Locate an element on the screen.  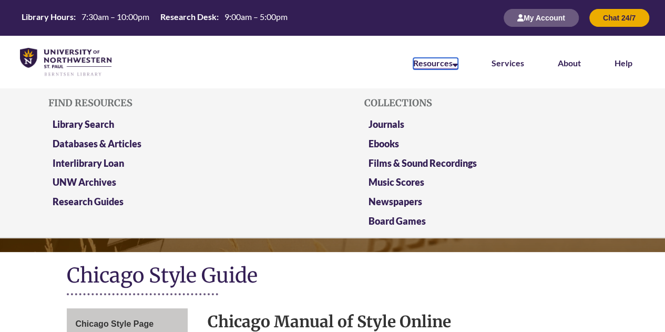
a: Music Scores is located at coordinates (396, 182).